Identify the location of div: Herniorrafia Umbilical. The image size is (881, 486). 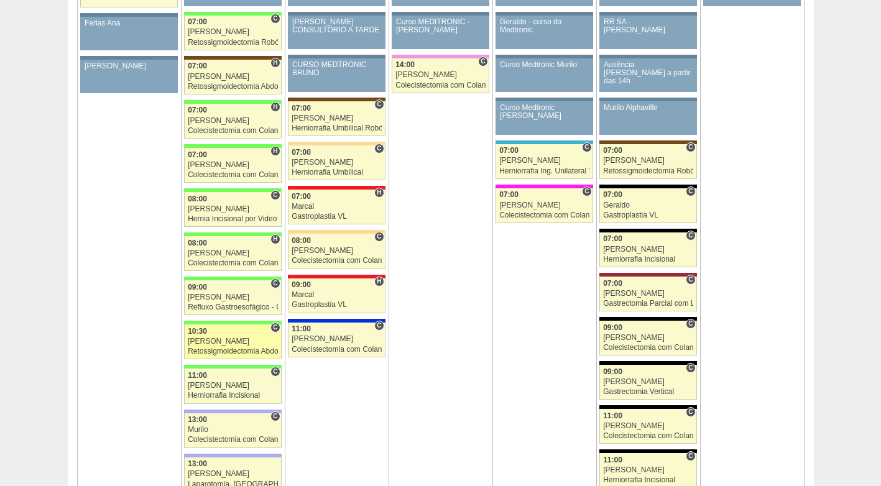
(337, 172).